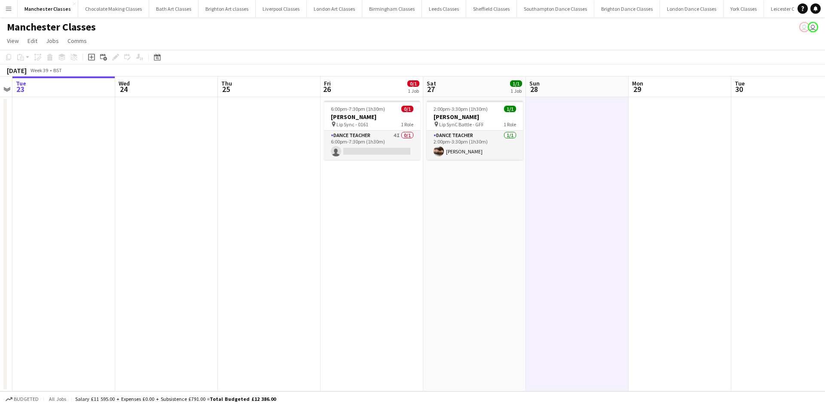 The width and height of the screenshot is (825, 406). I want to click on button: London Dance Classes, so click(692, 9).